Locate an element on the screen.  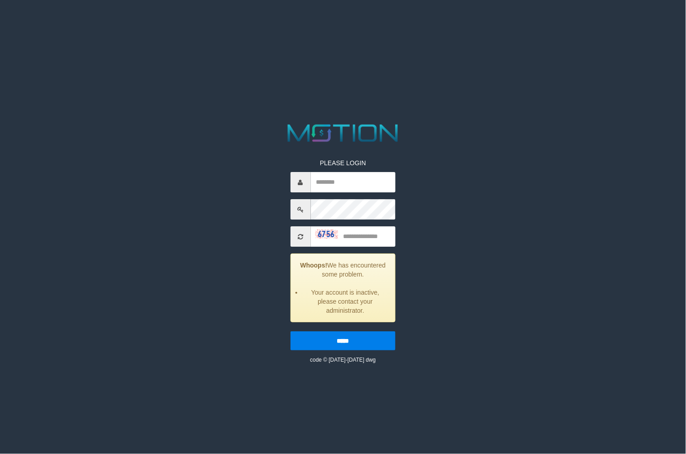
div: We has encountered some problem. is located at coordinates (343, 288).